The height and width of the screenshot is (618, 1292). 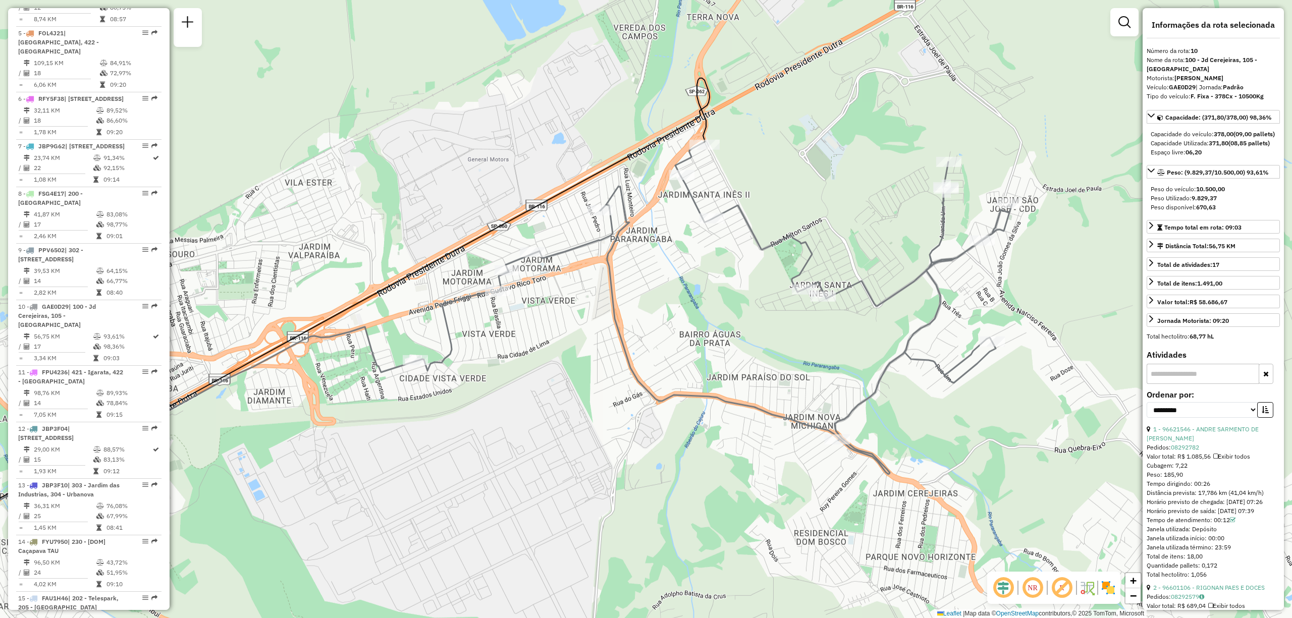 I want to click on td: 67,99%, so click(x=131, y=516).